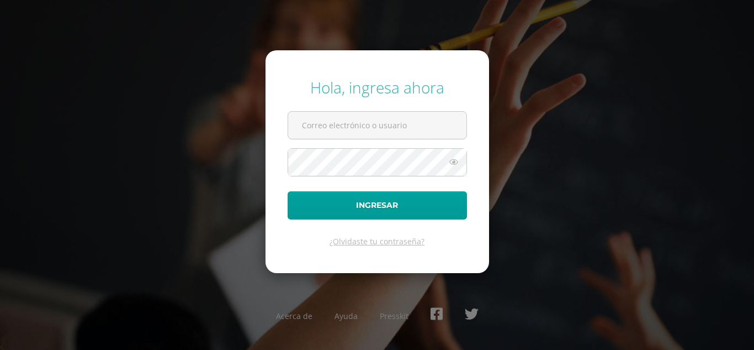 The image size is (754, 350). I want to click on button: Ingresar, so click(377, 205).